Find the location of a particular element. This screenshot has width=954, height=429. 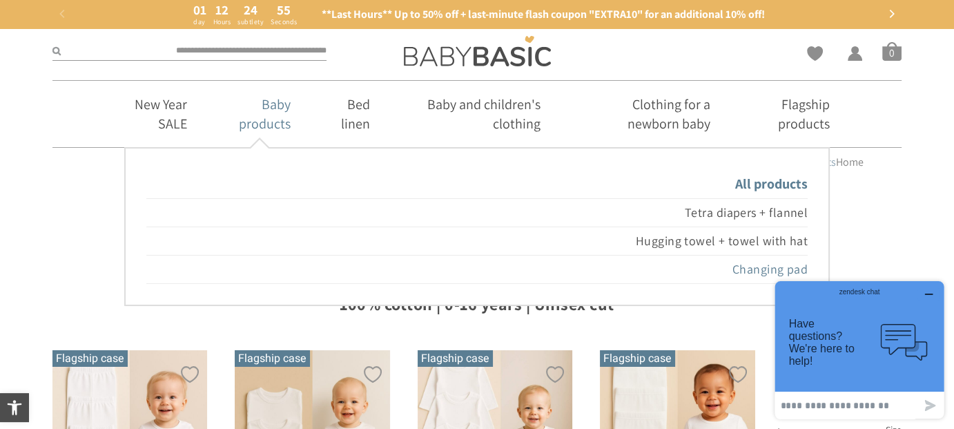

font: day is located at coordinates (200, 21).